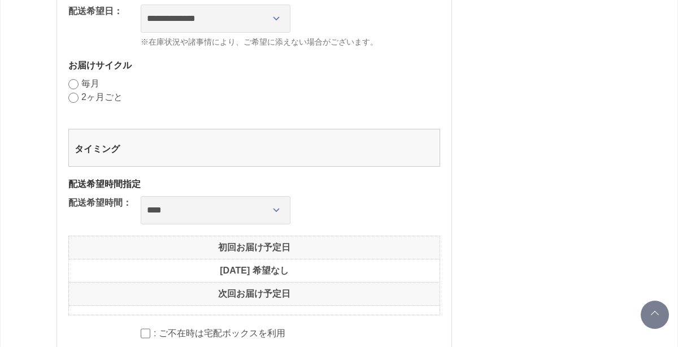 The height and width of the screenshot is (347, 678). Describe the element at coordinates (100, 203) in the screenshot. I see `dt: 配送希望時間：` at that location.